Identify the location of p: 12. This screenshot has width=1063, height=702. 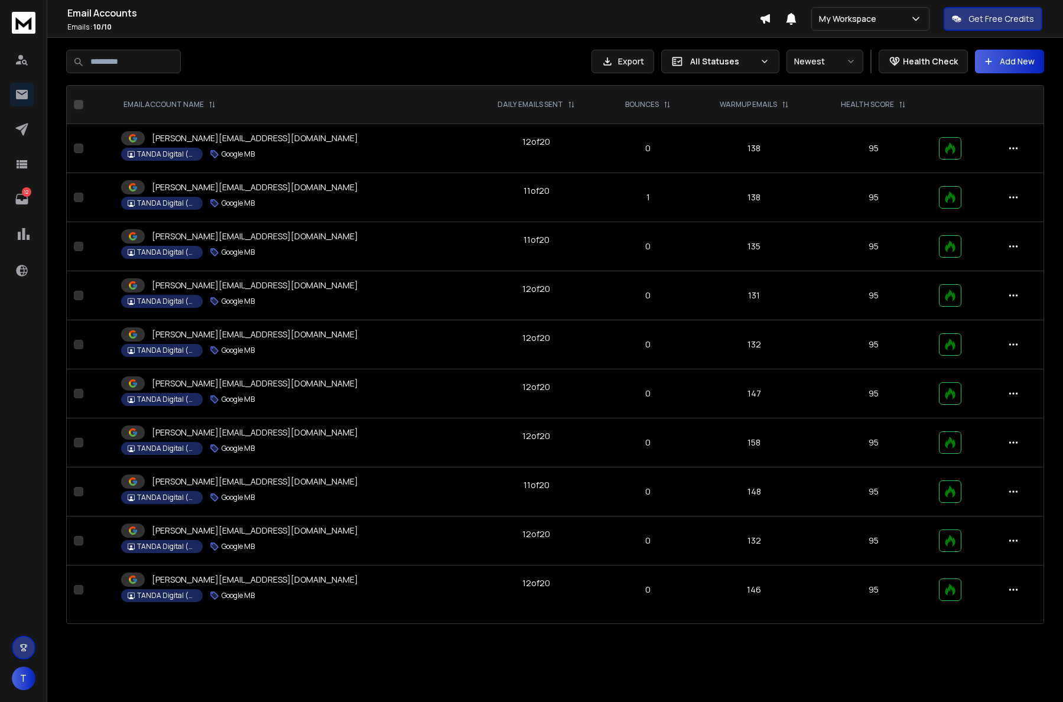
(27, 192).